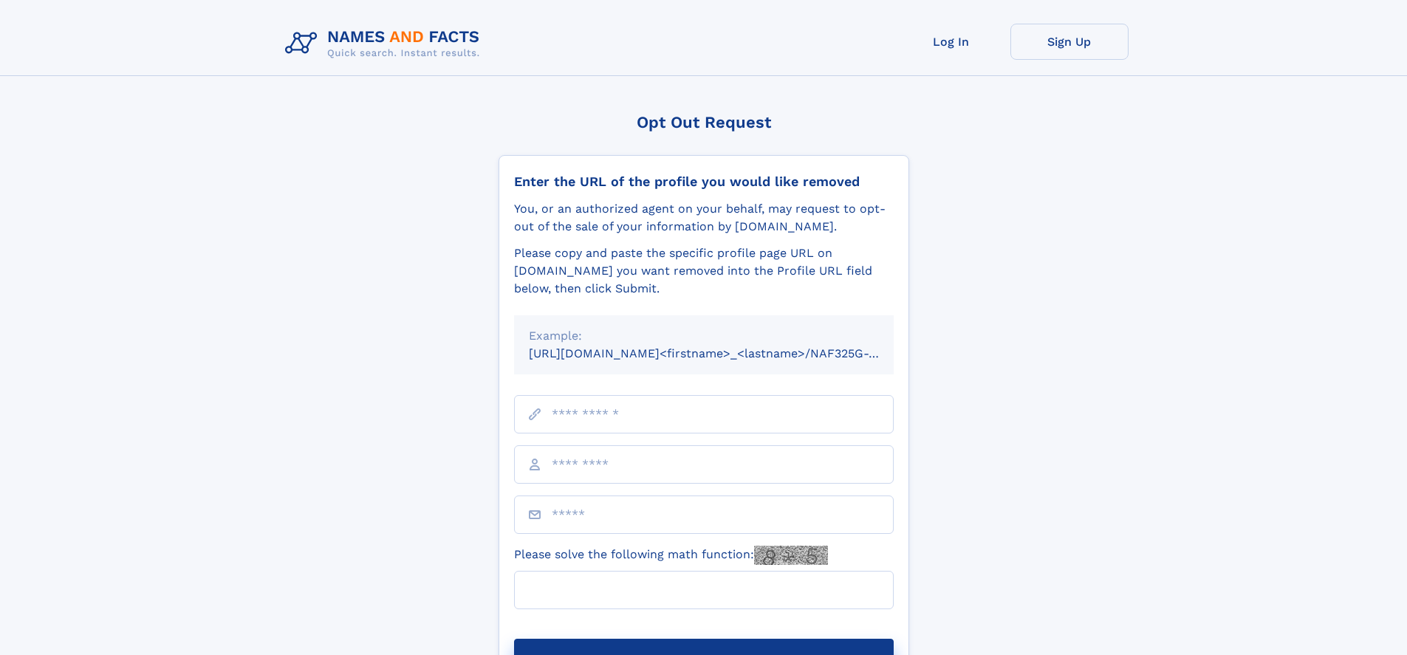 The width and height of the screenshot is (1407, 655). I want to click on div: Enter the URL of the profile you would like removed, so click(704, 182).